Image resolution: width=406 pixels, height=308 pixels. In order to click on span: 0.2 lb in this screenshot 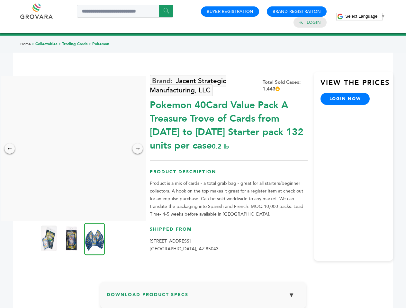, I will do `click(220, 147)`.